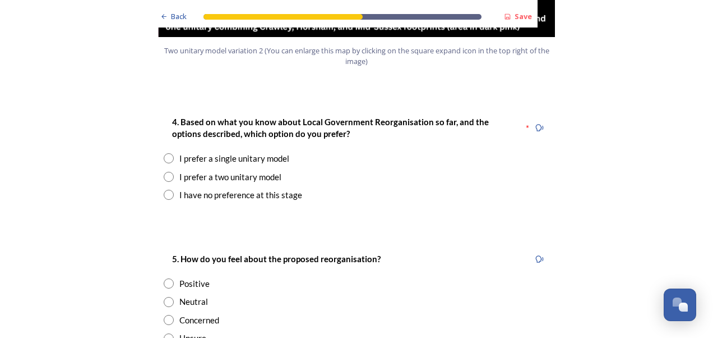 The width and height of the screenshot is (713, 338). What do you see at coordinates (357, 56) in the screenshot?
I see `span: Two unitary model variation 2 (You can enlarge this map by clicking on the square expand icon in ...` at bounding box center [357, 56].